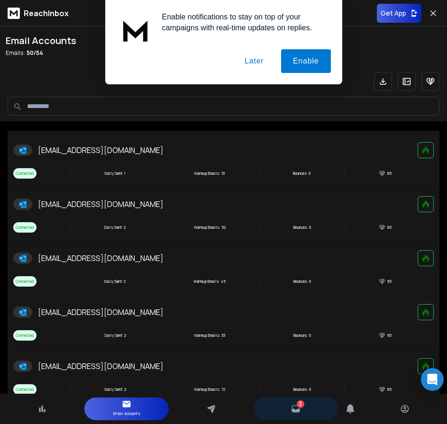  Describe the element at coordinates (432, 379) in the screenshot. I see `div: Open Intercom Messenger` at that location.